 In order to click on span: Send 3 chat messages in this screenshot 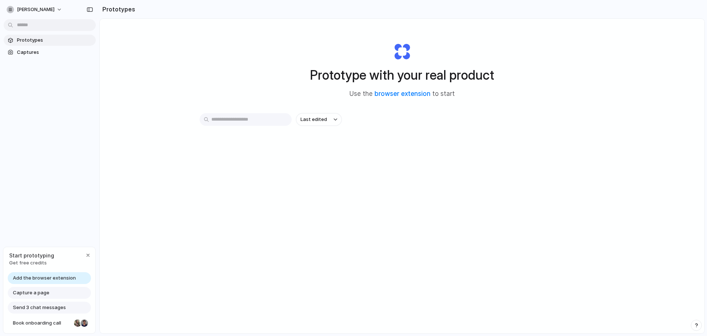, I will do `click(39, 307)`.